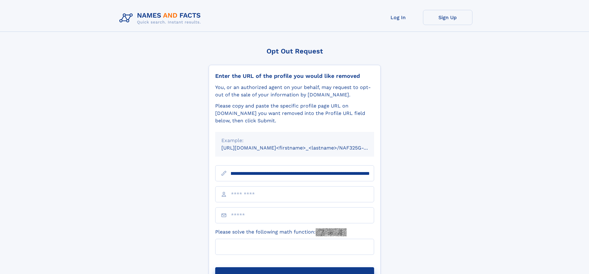 This screenshot has height=274, width=589. Describe the element at coordinates (448, 17) in the screenshot. I see `a: Sign Up` at that location.